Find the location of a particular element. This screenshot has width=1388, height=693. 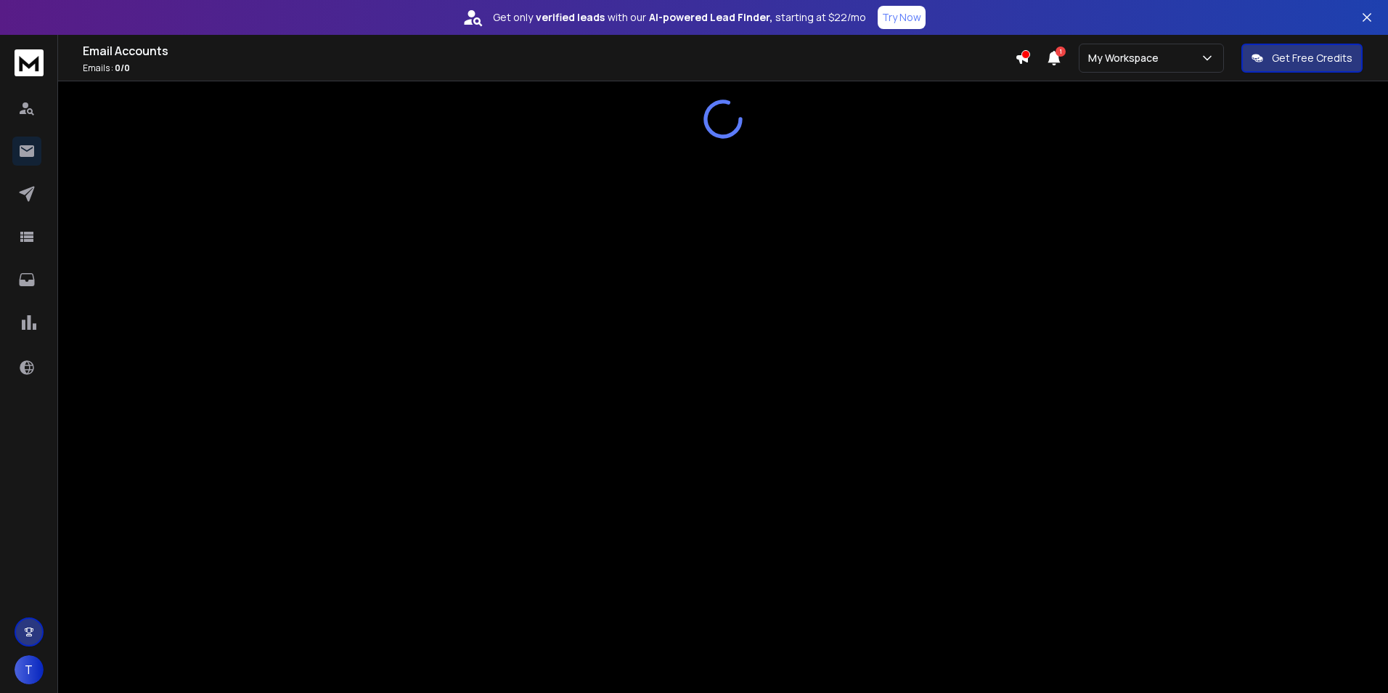

button: Try Now is located at coordinates (902, 17).